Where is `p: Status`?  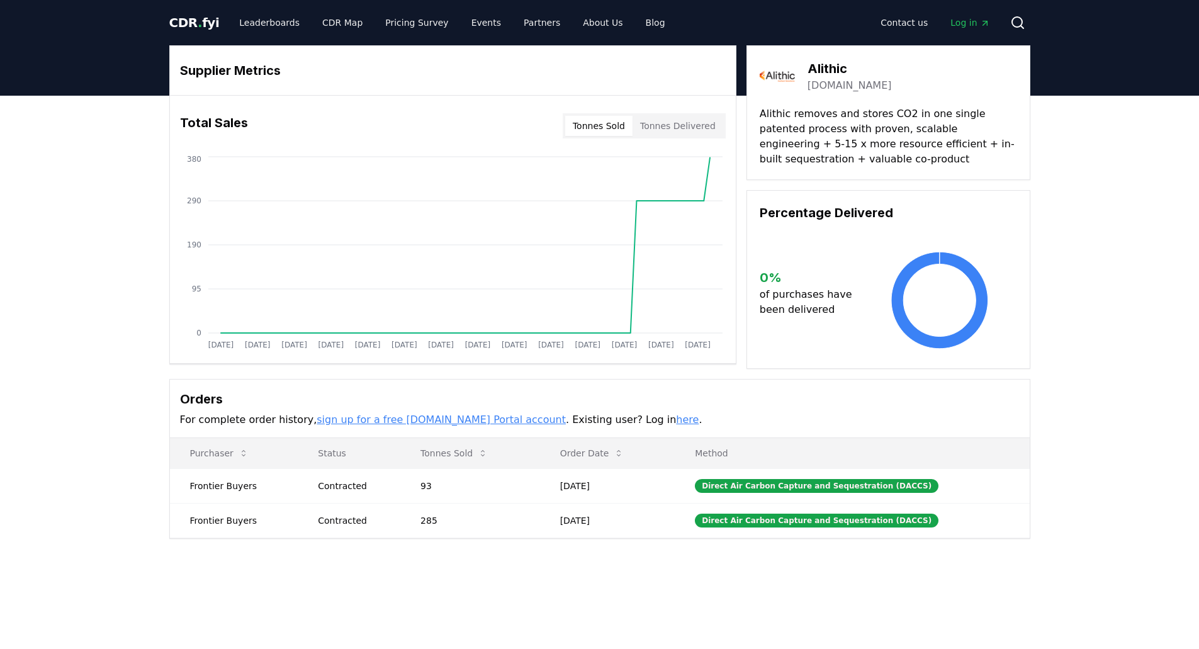 p: Status is located at coordinates (349, 453).